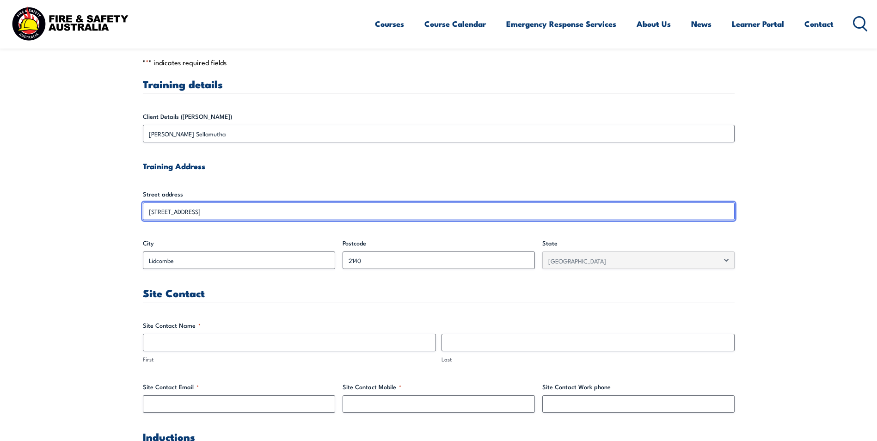 This screenshot has height=441, width=877. What do you see at coordinates (638, 243) in the screenshot?
I see `label: State` at bounding box center [638, 243].